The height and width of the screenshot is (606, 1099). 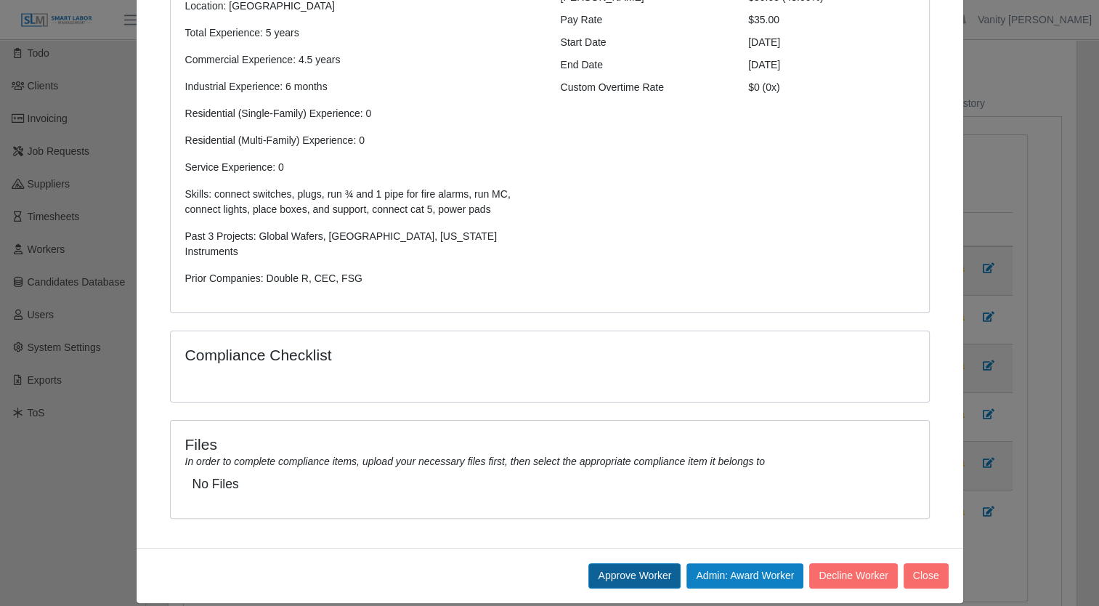 What do you see at coordinates (634, 575) in the screenshot?
I see `button: Approve Worker` at bounding box center [634, 575].